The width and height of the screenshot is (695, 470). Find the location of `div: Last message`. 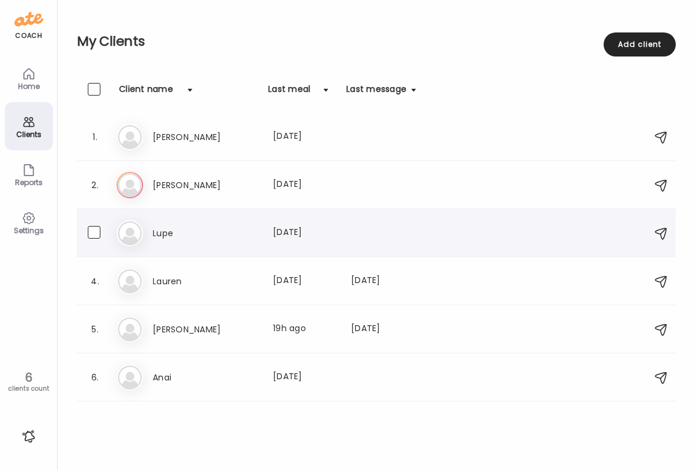

div: Last message is located at coordinates (376, 93).